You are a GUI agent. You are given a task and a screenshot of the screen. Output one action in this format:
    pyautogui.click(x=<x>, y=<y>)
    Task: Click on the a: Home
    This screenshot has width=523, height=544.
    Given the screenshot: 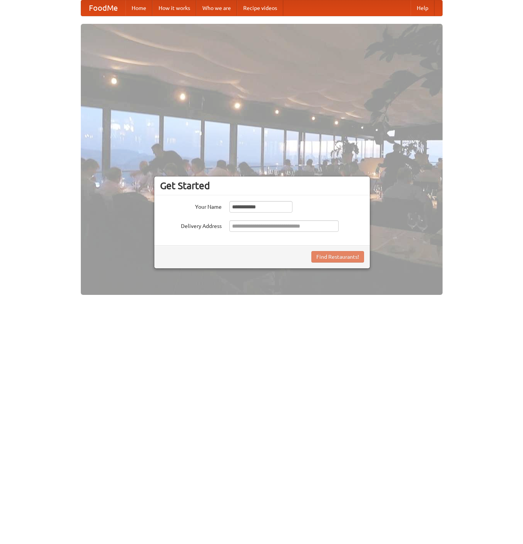 What is the action you would take?
    pyautogui.click(x=139, y=8)
    